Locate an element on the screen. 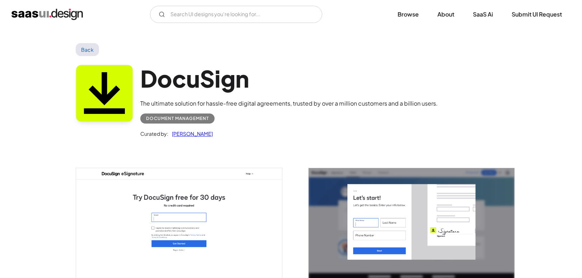 The image size is (582, 278). input: Search UI designs you're looking for... is located at coordinates (236, 14).